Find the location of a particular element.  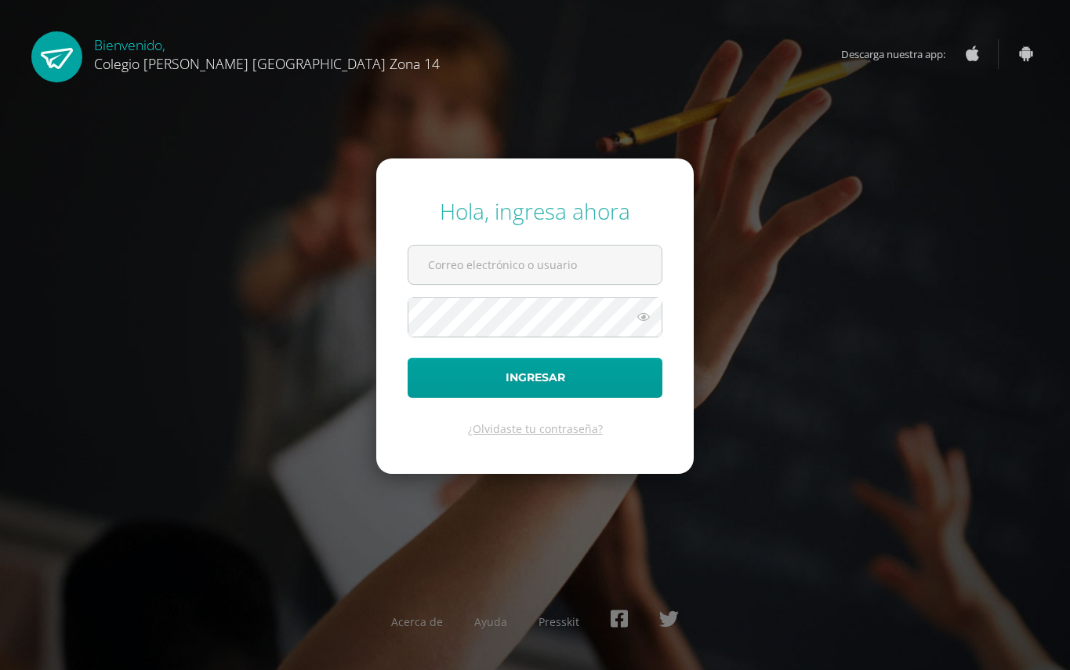

div: Hola, ingresa ahora is located at coordinates (535, 211).